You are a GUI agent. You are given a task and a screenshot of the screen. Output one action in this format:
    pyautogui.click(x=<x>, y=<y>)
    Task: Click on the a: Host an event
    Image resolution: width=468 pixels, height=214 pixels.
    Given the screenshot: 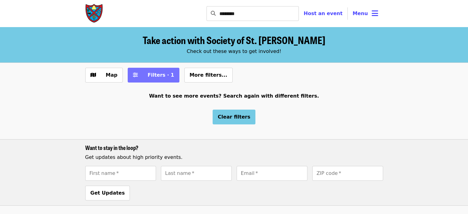 What is the action you would take?
    pyautogui.click(x=323, y=13)
    